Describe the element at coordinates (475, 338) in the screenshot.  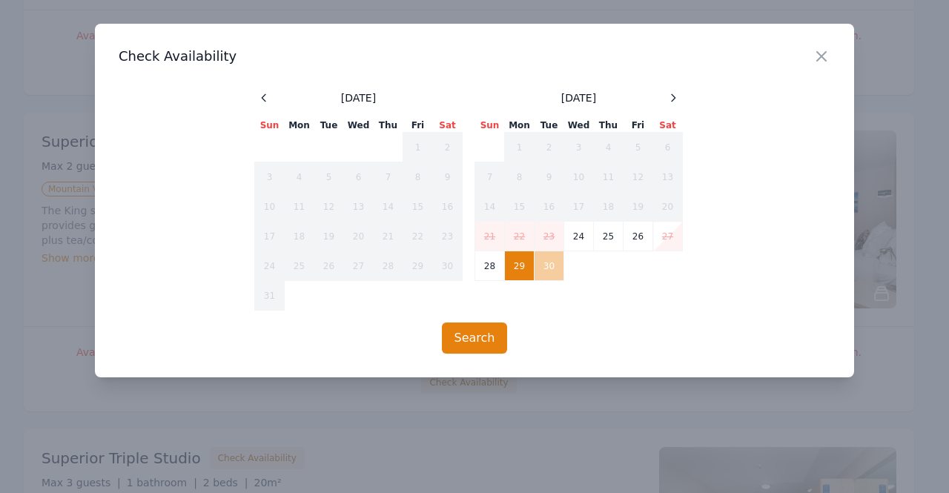
I see `button: Search` at that location.